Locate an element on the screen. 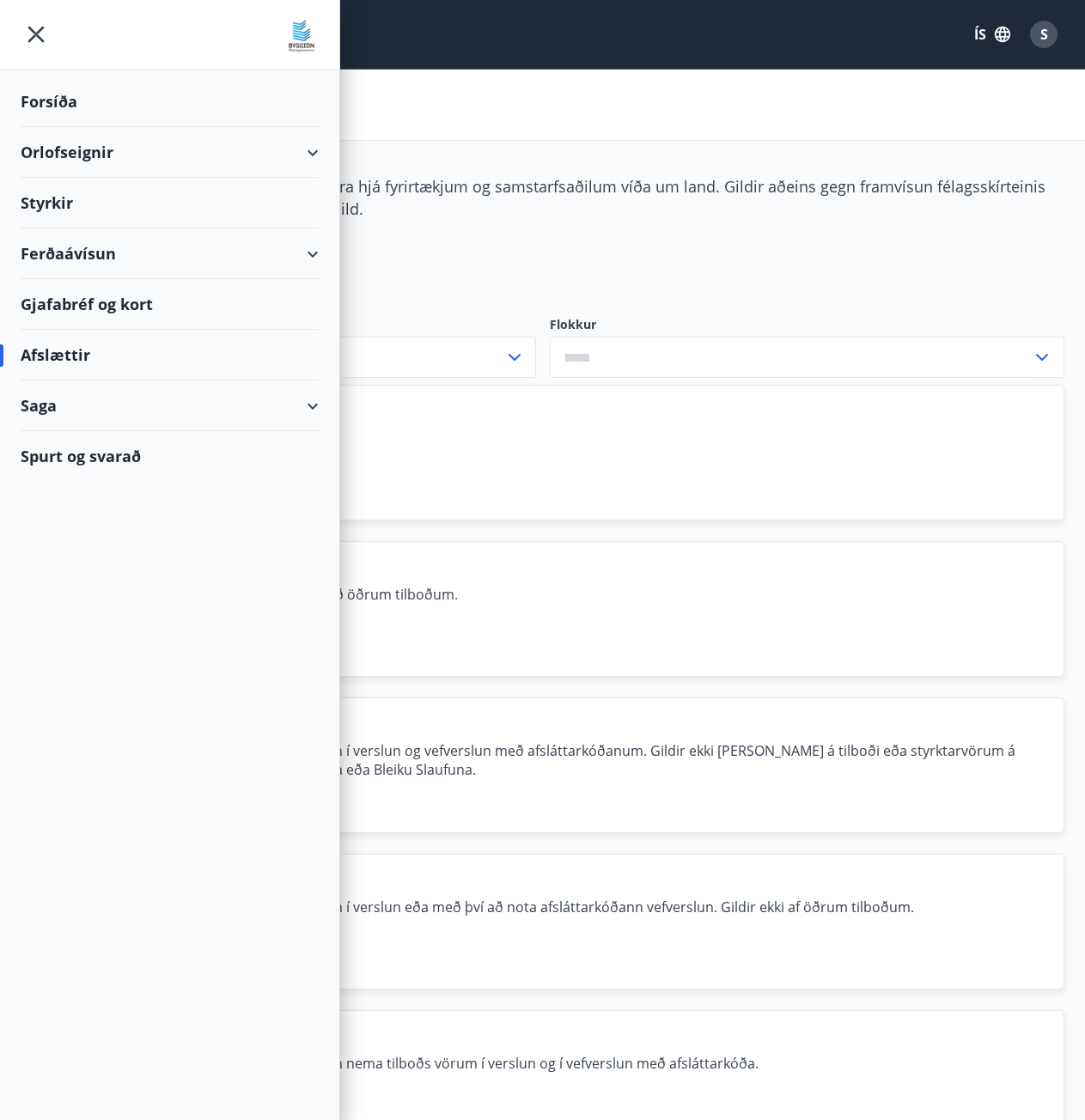 This screenshot has height=1120, width=1085. div: Saga is located at coordinates (169, 406).